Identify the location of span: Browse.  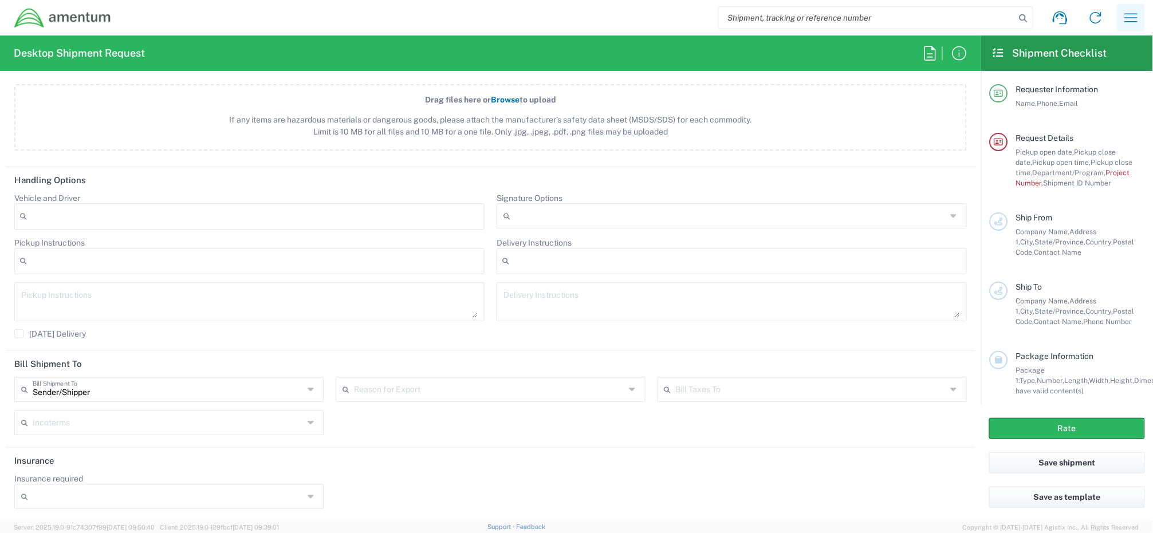
(505, 100).